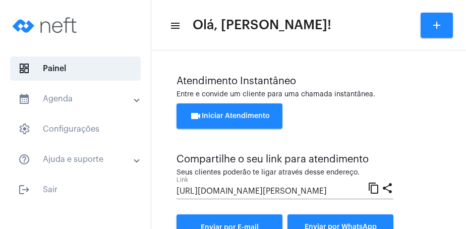 This screenshot has width=466, height=229. I want to click on div: Entre e convide um cliente para uma chamada instantânea., so click(308, 94).